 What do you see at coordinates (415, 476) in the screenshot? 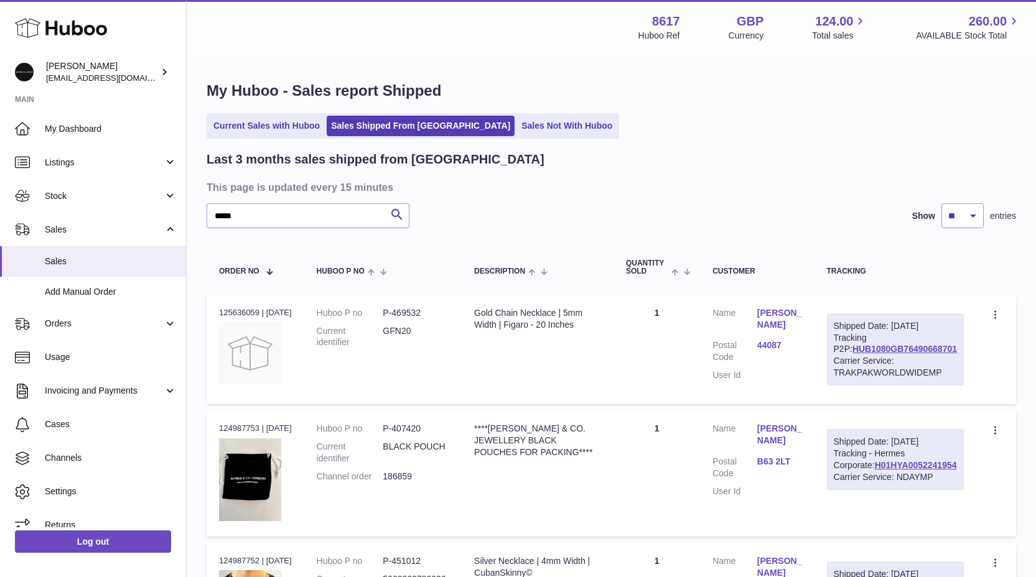
I see `dd: 186859` at bounding box center [415, 476].